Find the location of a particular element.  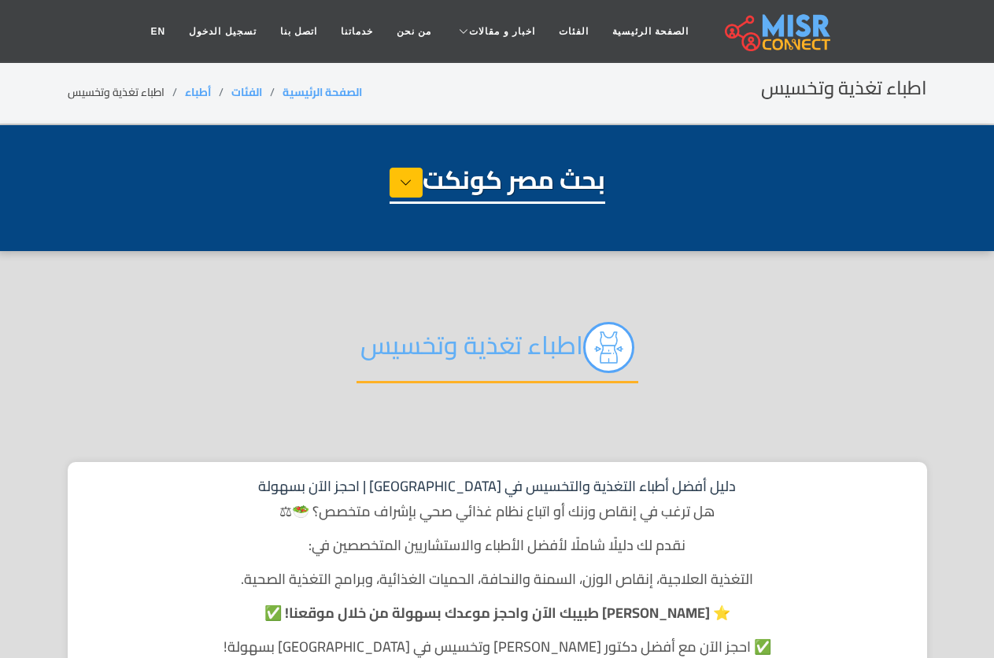

img: cXj4izDaZceymjrF0oop.png is located at coordinates (608, 347).